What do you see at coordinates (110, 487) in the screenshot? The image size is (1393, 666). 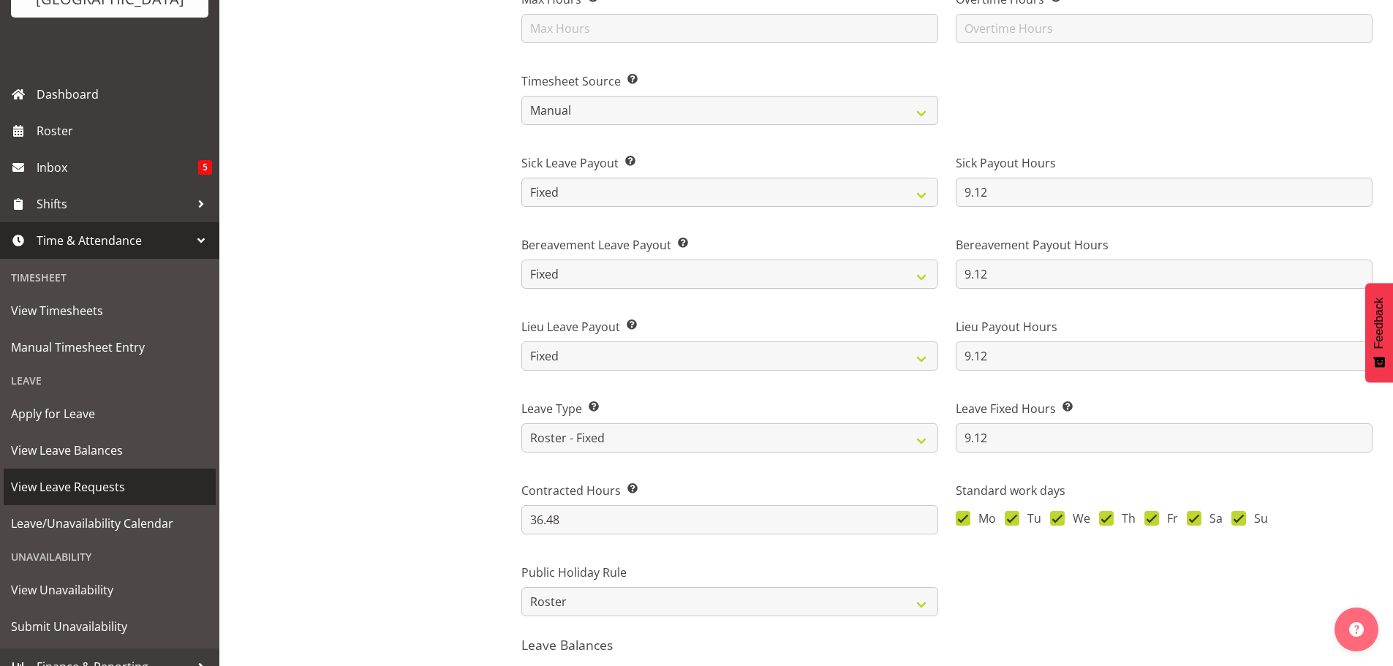 I see `span: View Leave Requests` at bounding box center [110, 487].